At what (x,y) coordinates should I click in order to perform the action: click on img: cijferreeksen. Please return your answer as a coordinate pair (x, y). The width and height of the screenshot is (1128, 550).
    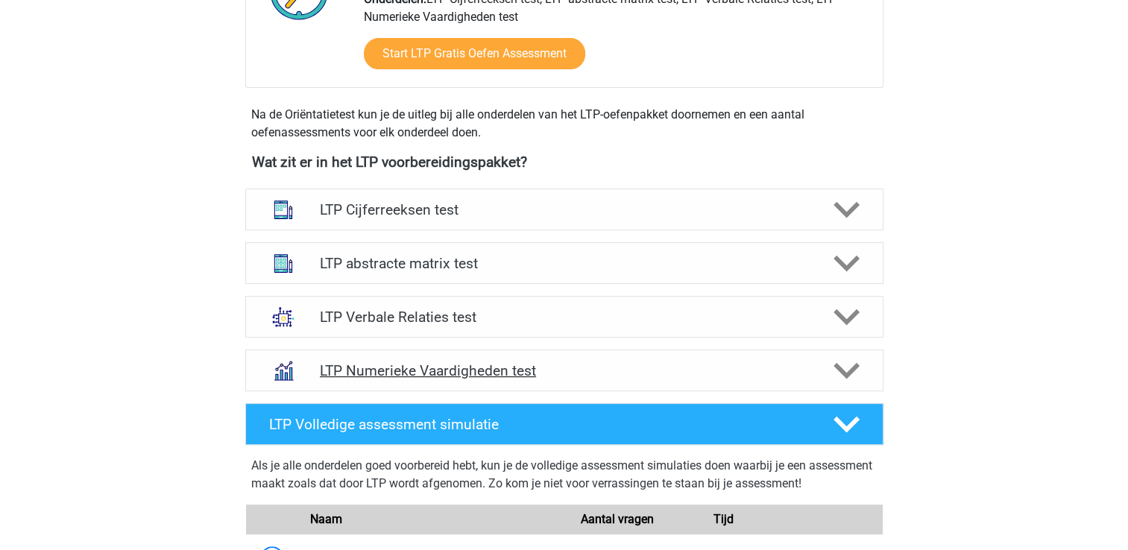
    Looking at the image, I should click on (283, 209).